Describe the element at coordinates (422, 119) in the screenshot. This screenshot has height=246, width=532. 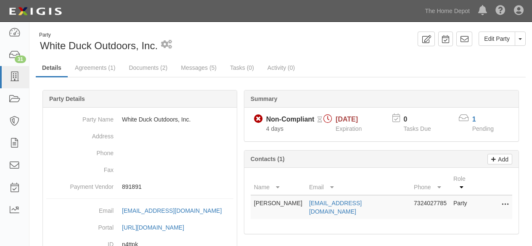
I see `p: 0` at that location.